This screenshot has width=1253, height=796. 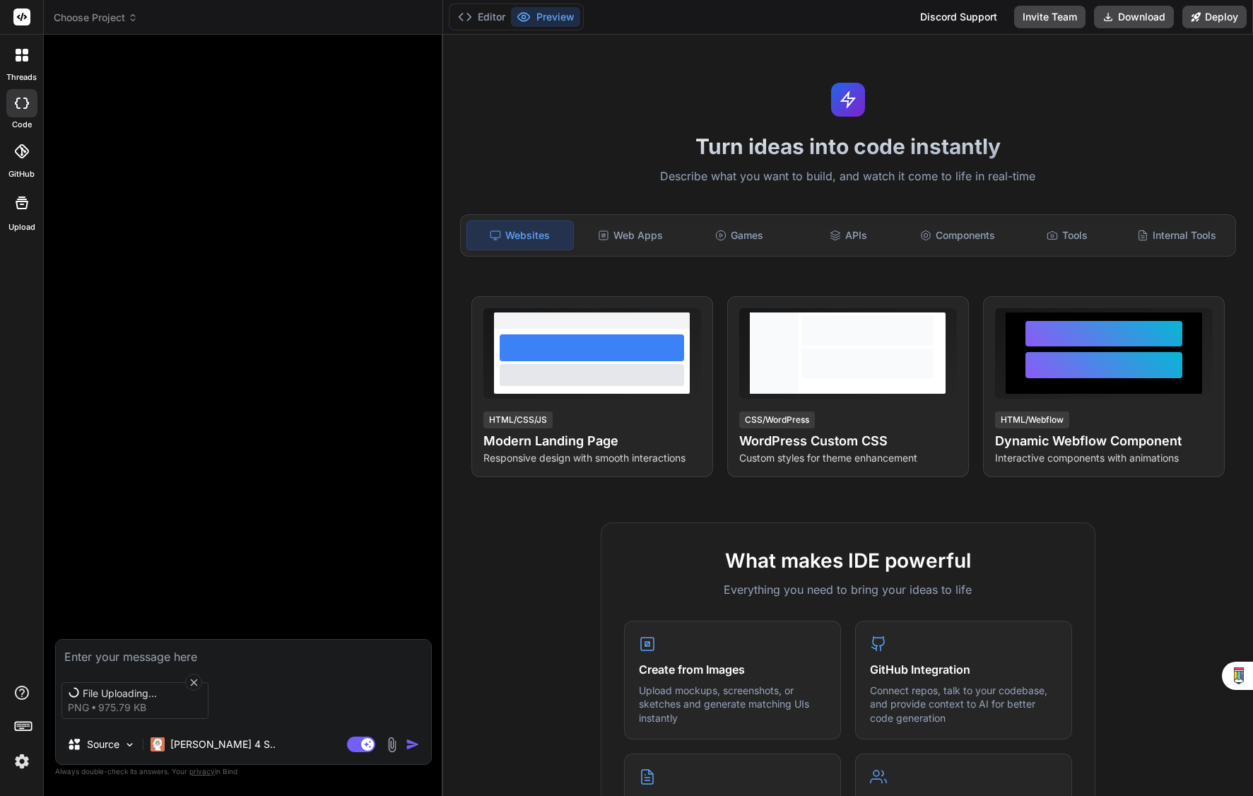 I want to click on h2: What makes IDE powerful, so click(x=848, y=560).